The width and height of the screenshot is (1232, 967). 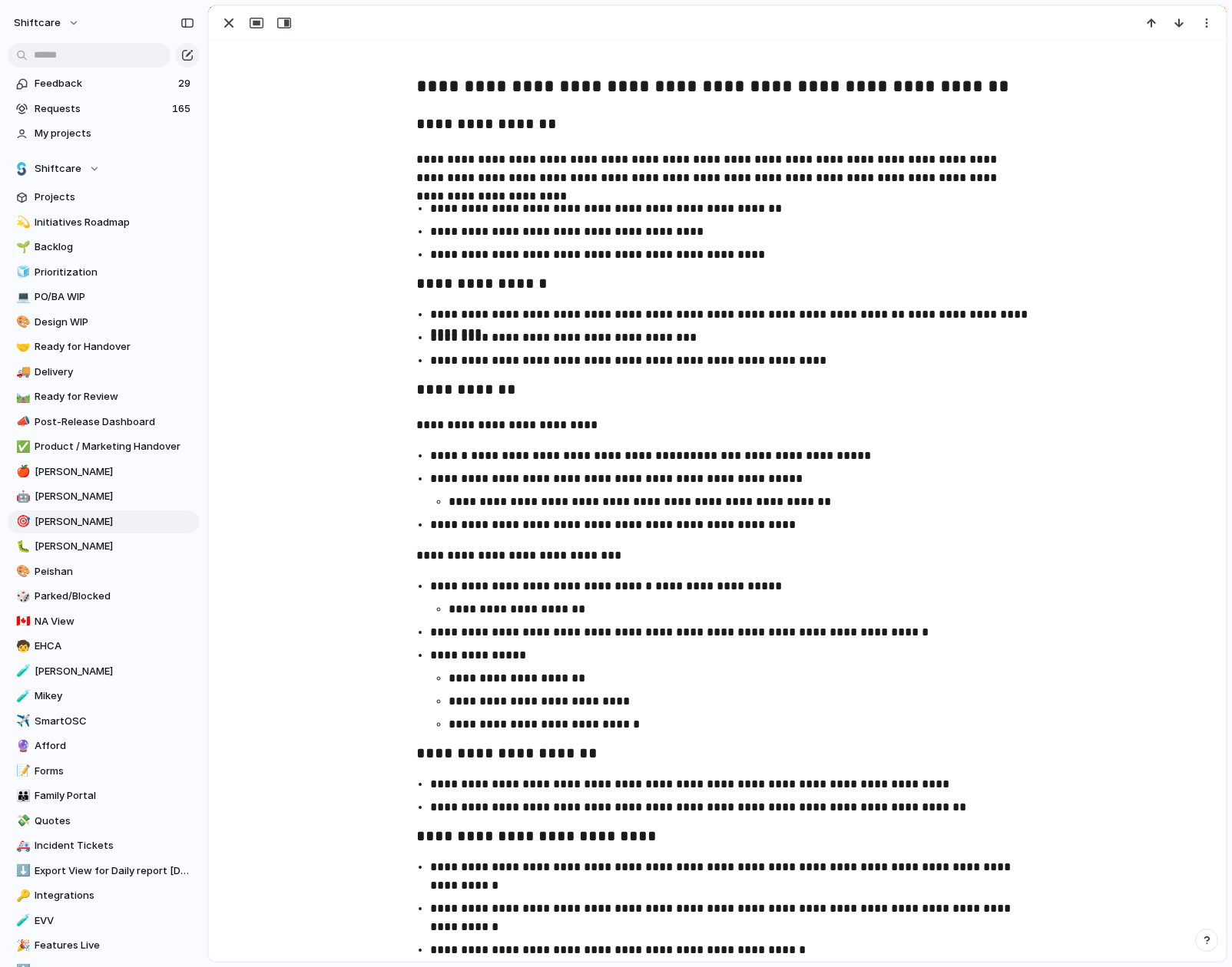 I want to click on span: Integrations, so click(x=115, y=896).